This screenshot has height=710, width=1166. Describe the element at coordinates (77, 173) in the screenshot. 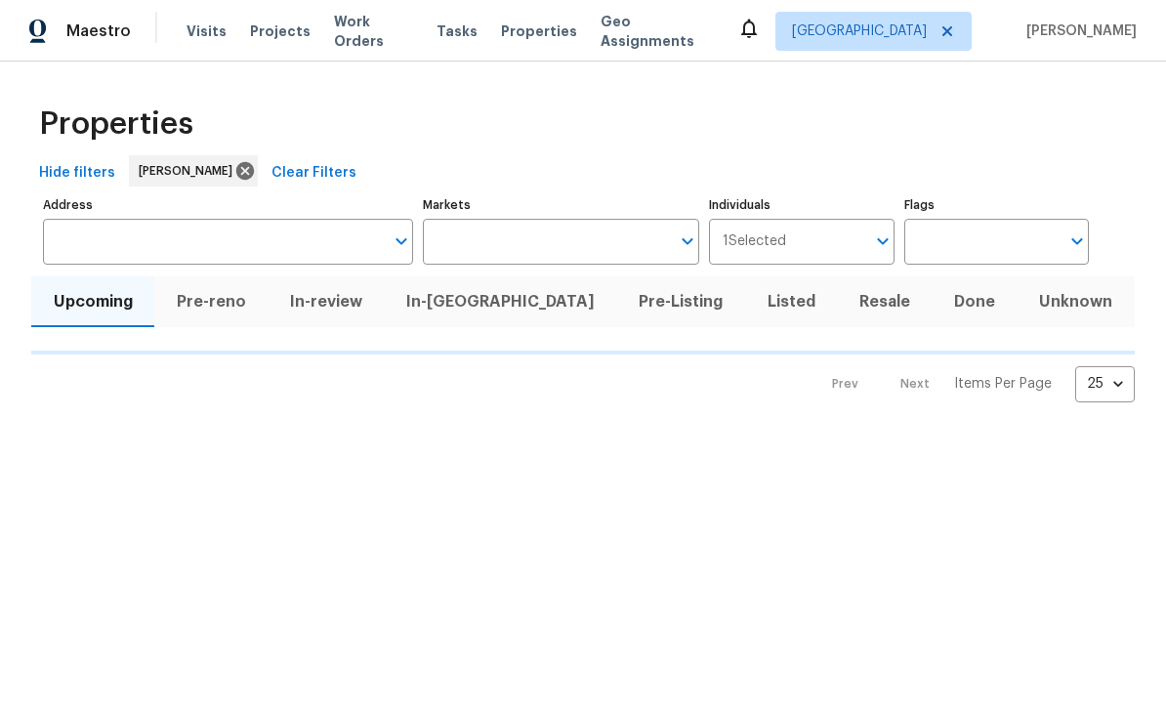

I see `button: Hide filters` at that location.